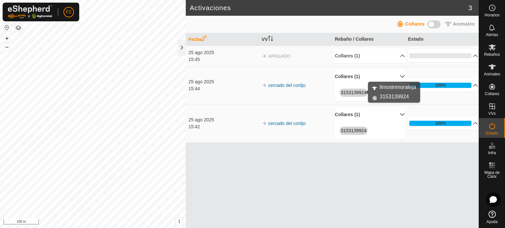  Describe the element at coordinates (30, 12) in the screenshot. I see `img: Logo Gallagher` at that location.